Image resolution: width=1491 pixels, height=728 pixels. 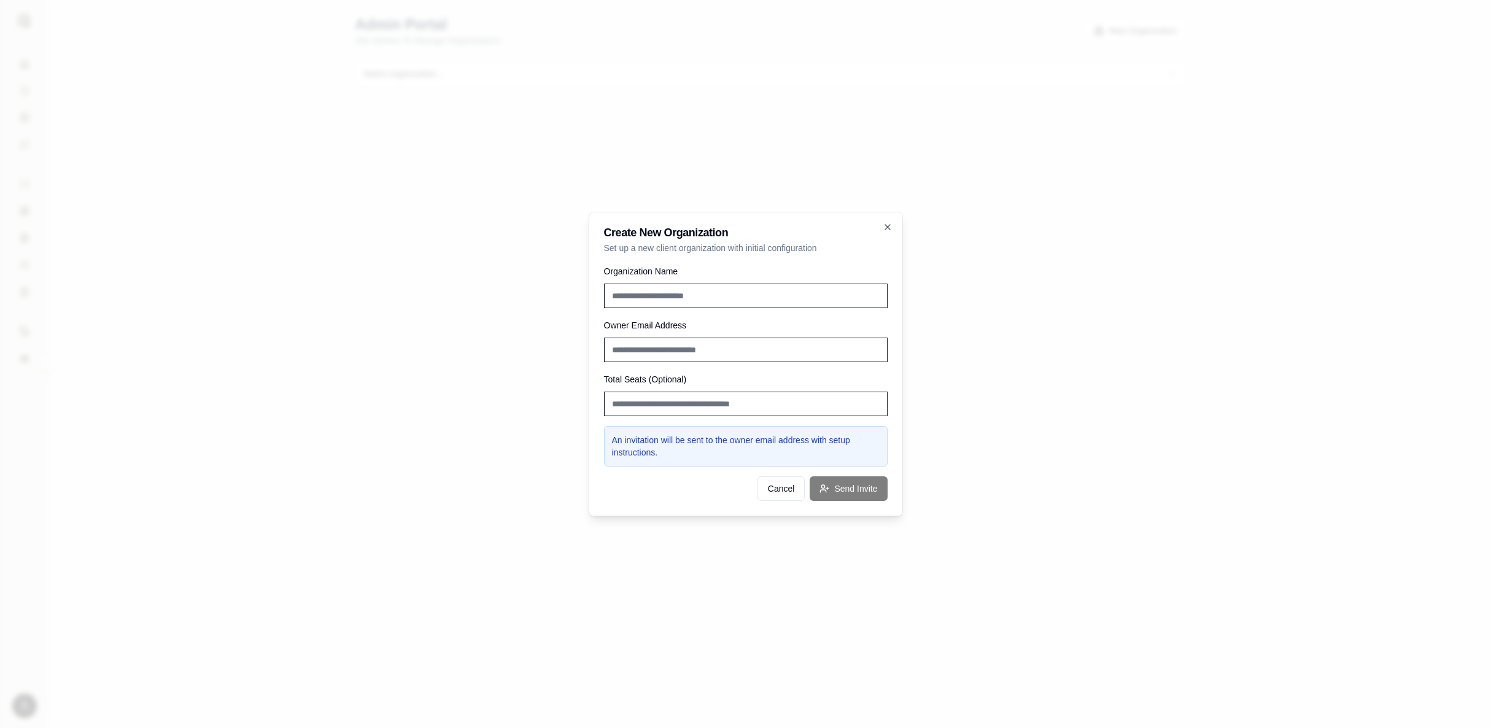 I want to click on h2: Create New Organization, so click(x=746, y=233).